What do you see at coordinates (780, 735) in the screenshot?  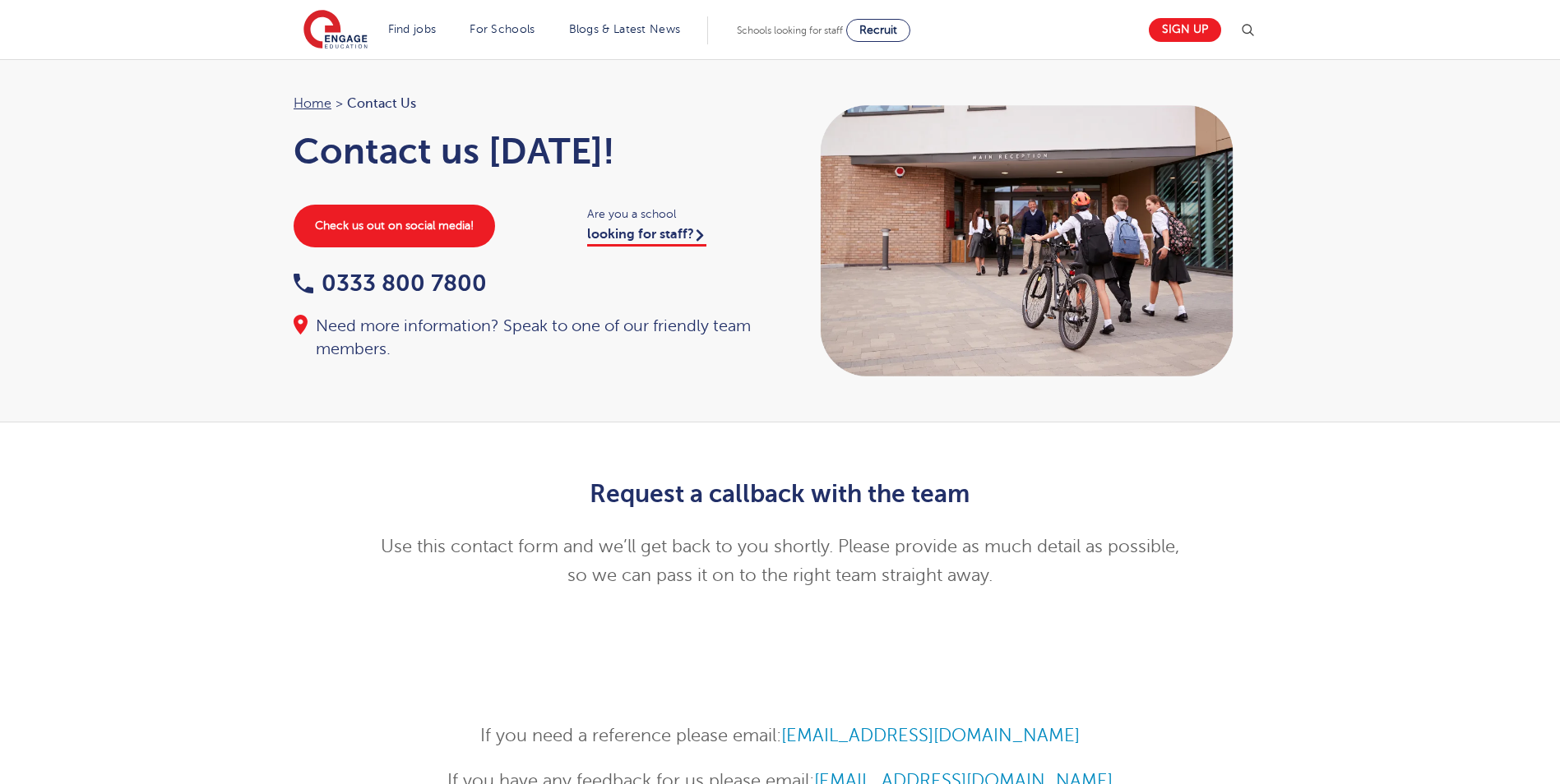 I see `p: If you need a reference please email:` at bounding box center [780, 735].